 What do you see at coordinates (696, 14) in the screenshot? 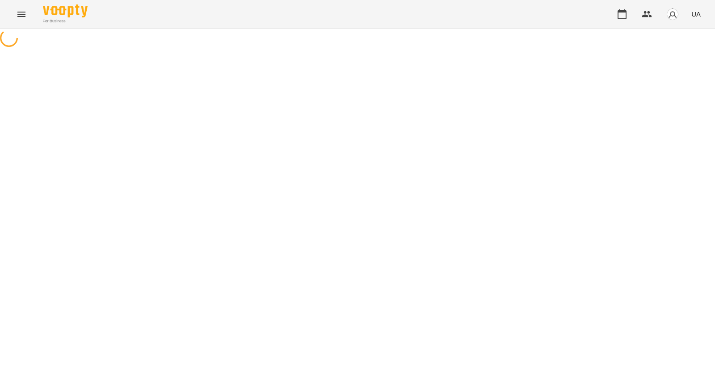
I see `span: UA` at bounding box center [696, 14].